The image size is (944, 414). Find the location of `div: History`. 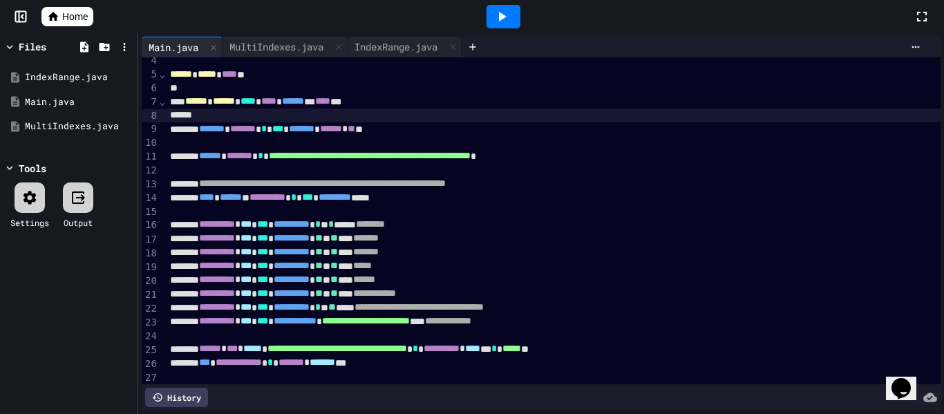

div: History is located at coordinates (176, 398).